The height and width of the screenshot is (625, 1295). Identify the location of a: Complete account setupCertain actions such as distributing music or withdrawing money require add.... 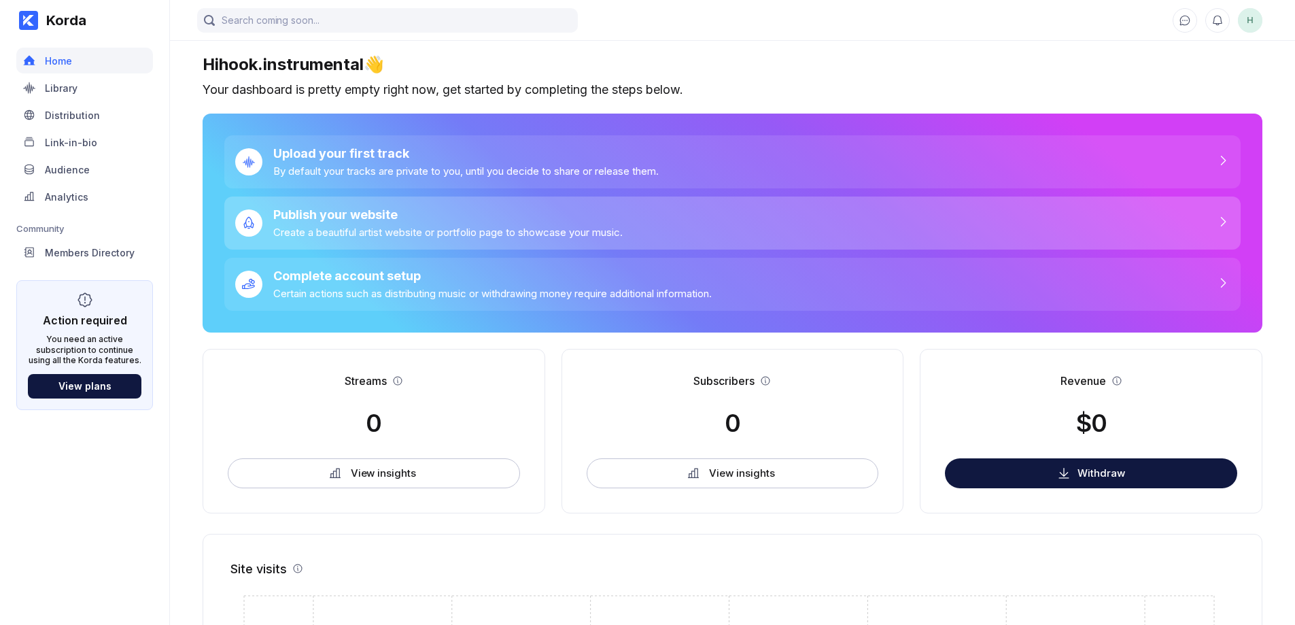
(732, 284).